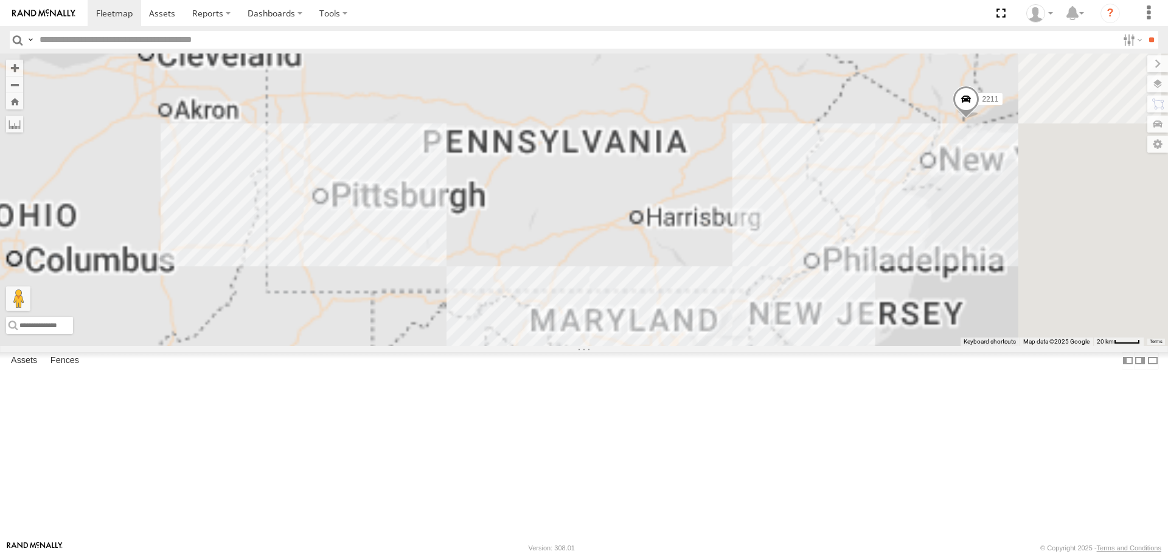 The width and height of the screenshot is (1168, 554). What do you see at coordinates (1105, 341) in the screenshot?
I see `span: 20 km` at bounding box center [1105, 341].